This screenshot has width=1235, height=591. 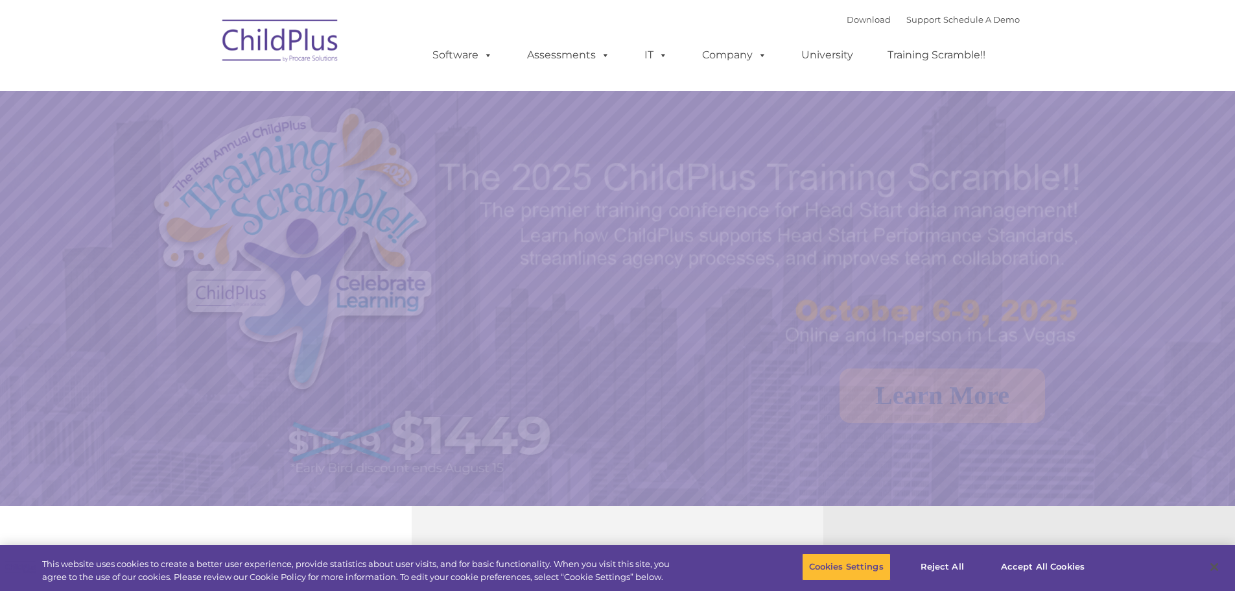 I want to click on a: Company, so click(x=735, y=55).